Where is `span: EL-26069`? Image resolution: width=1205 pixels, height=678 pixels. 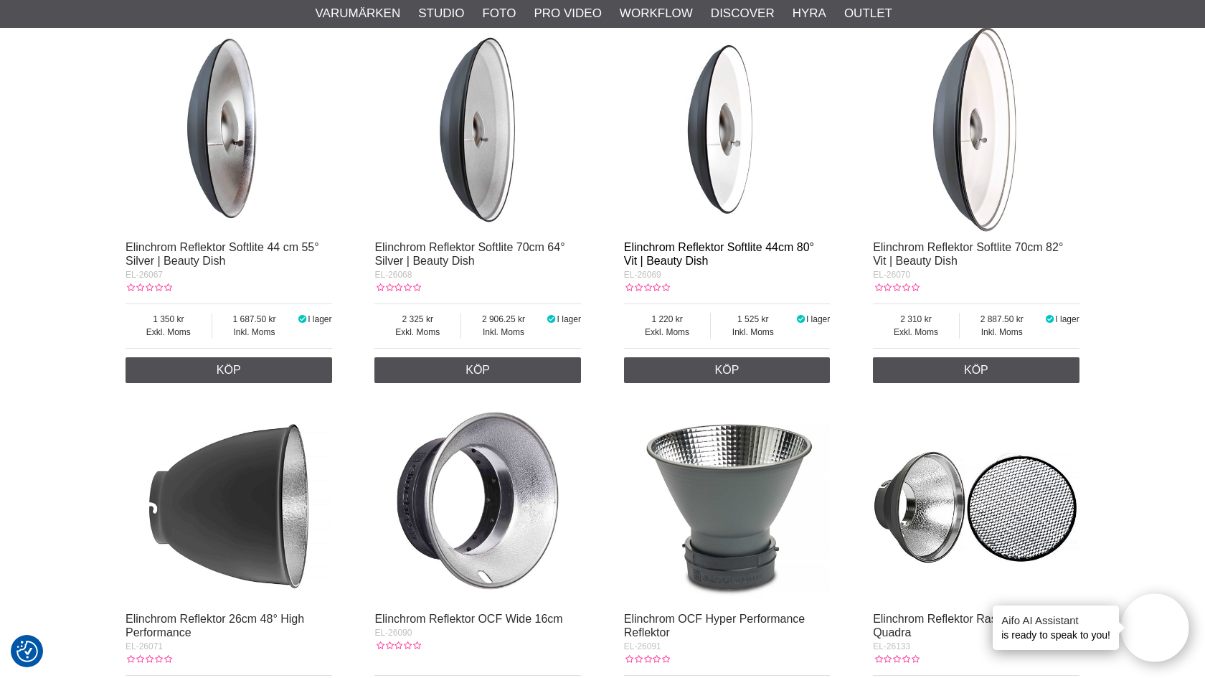 span: EL-26069 is located at coordinates (643, 275).